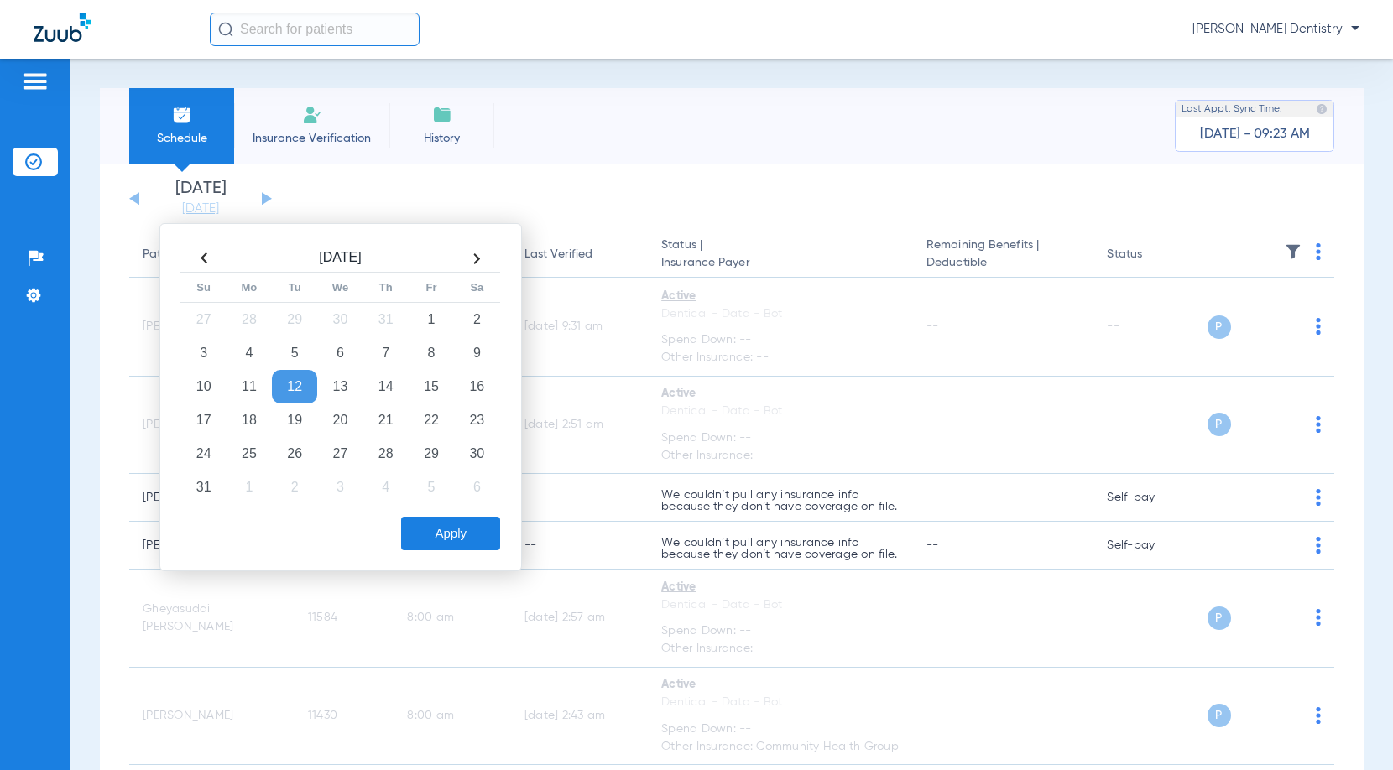 This screenshot has width=1393, height=770. Describe the element at coordinates (322, 618) in the screenshot. I see `span: 11584` at that location.